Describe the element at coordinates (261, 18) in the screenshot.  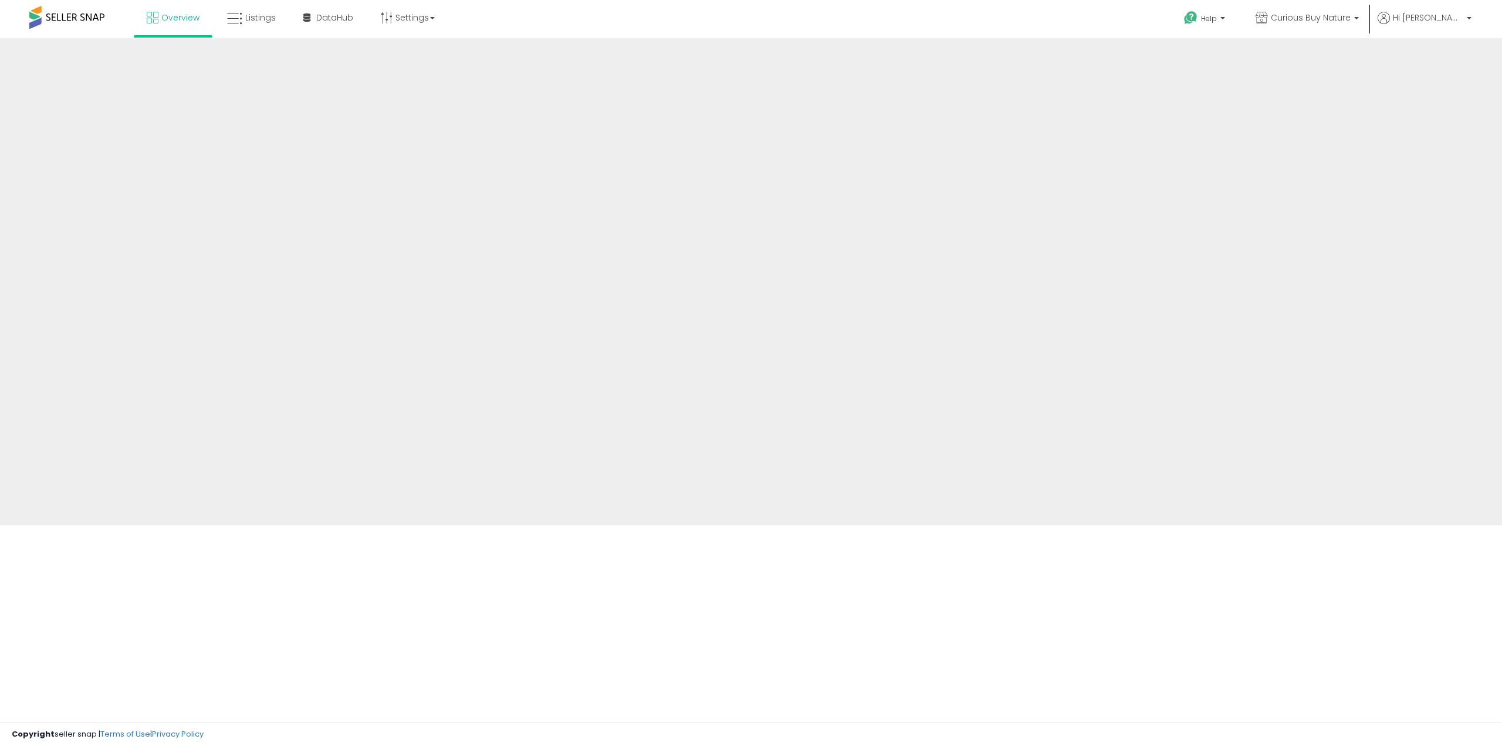
I see `span: Listings` at that location.